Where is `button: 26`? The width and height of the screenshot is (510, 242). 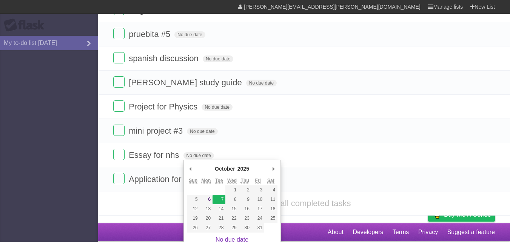
button: 26 is located at coordinates (193, 228).